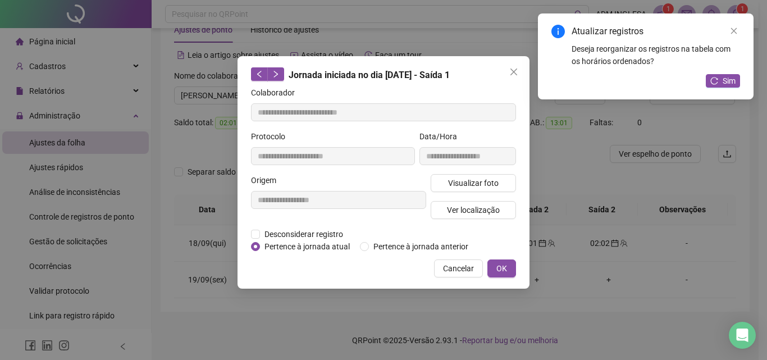 The width and height of the screenshot is (767, 360). I want to click on span: Ver localização, so click(473, 210).